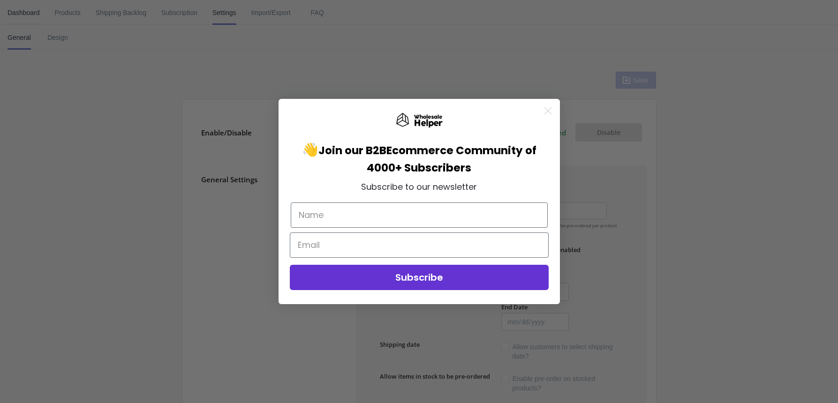 The image size is (838, 403). Describe the element at coordinates (419, 245) in the screenshot. I see `input: Email` at that location.